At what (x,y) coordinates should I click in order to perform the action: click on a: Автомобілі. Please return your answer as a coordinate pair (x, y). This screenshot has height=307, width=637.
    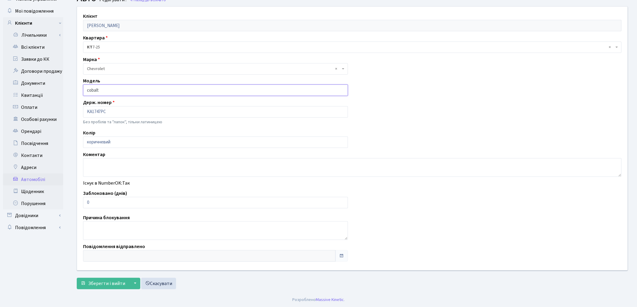
    Looking at the image, I should click on (33, 180).